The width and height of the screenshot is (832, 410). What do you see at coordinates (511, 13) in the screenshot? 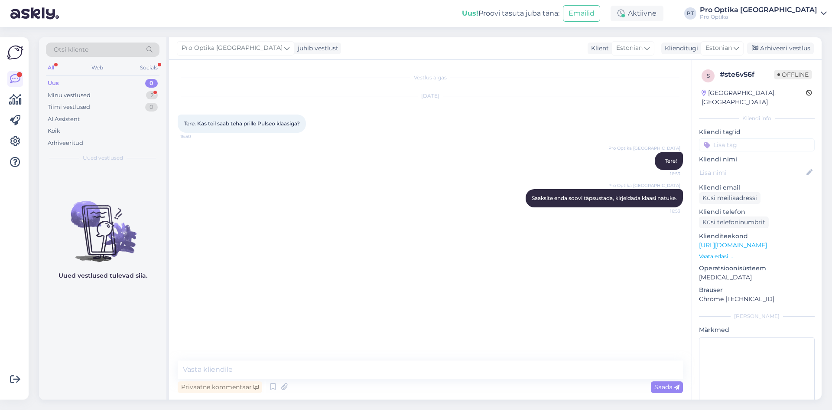
I see `div: Proovi tasuta juba täna:` at bounding box center [511, 13].